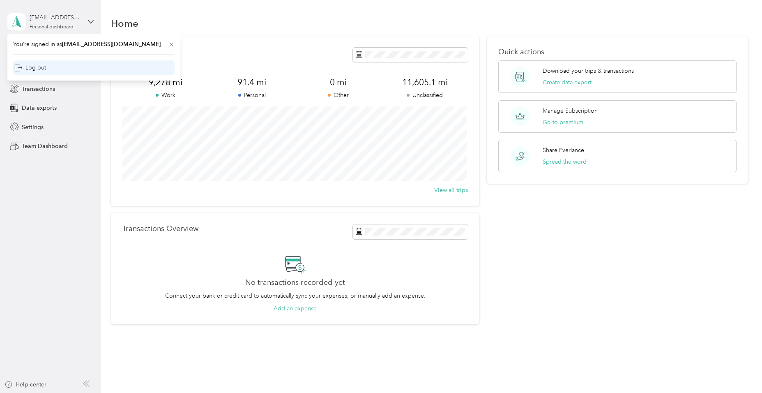 This screenshot has height=393, width=762. I want to click on button: Help center, so click(25, 384).